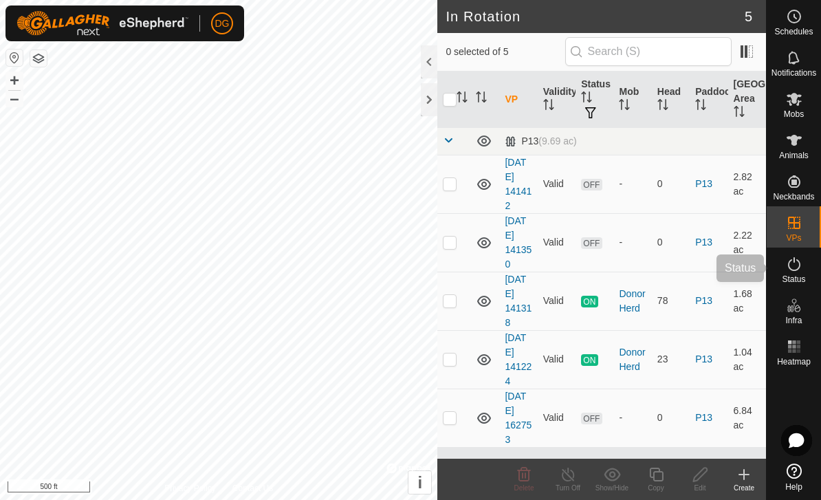 The height and width of the screenshot is (500, 821). I want to click on span: VPs, so click(793, 238).